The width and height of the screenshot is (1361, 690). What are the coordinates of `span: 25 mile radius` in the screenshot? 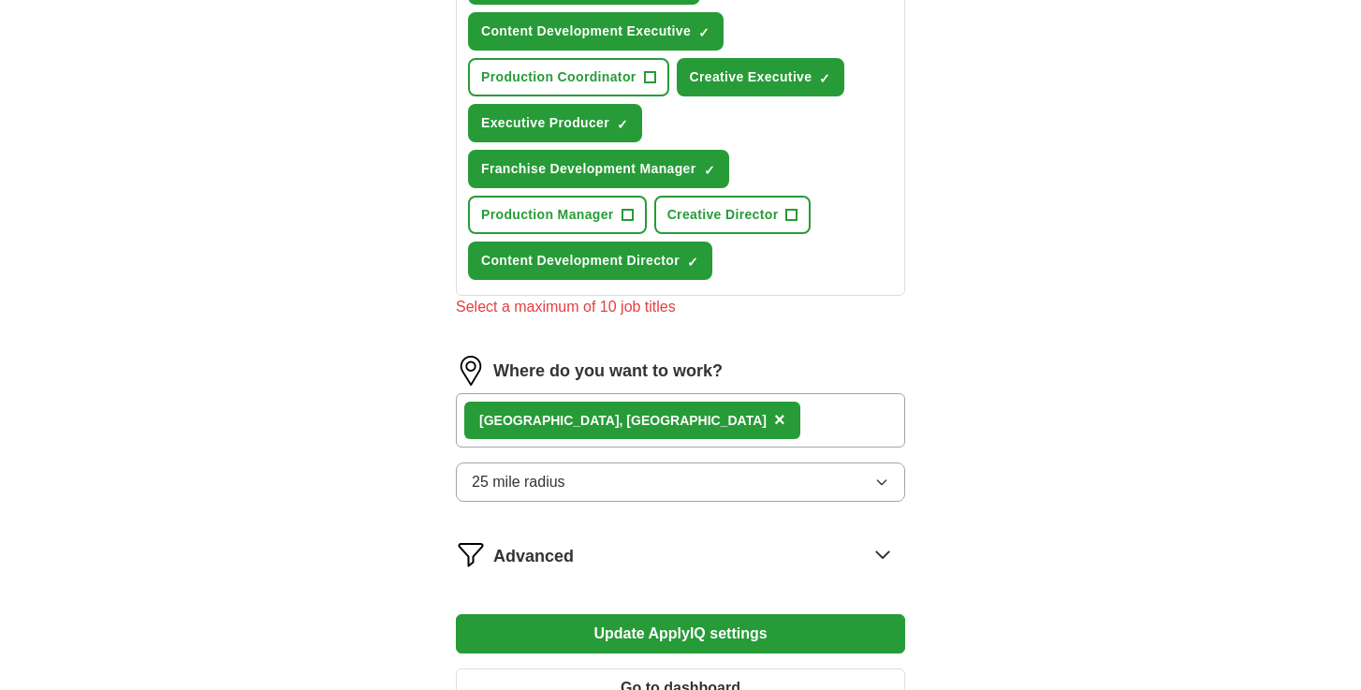 It's located at (518, 482).